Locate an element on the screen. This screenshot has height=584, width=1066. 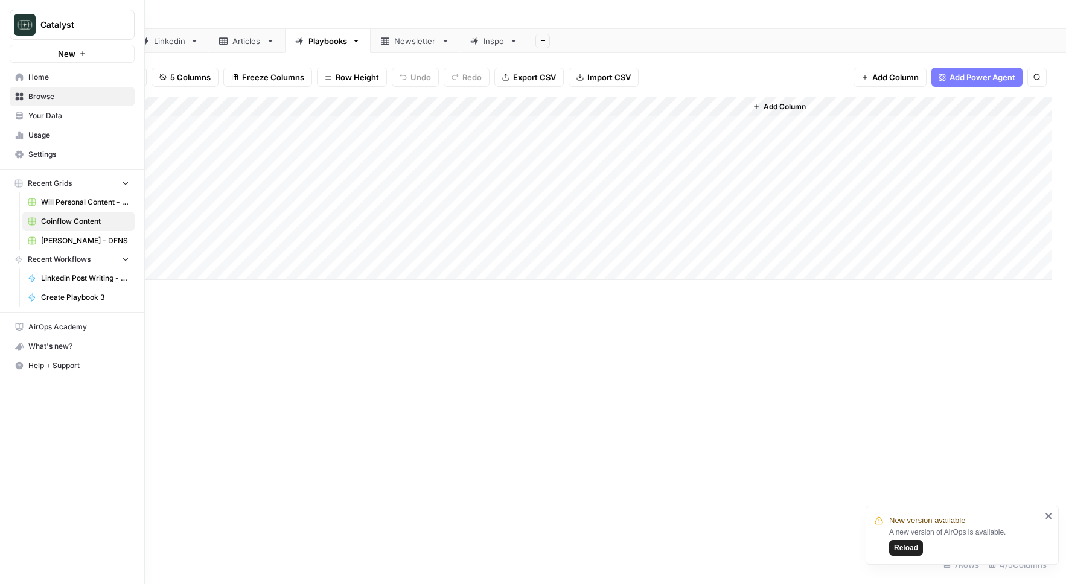
button: Help + Support is located at coordinates (72, 366).